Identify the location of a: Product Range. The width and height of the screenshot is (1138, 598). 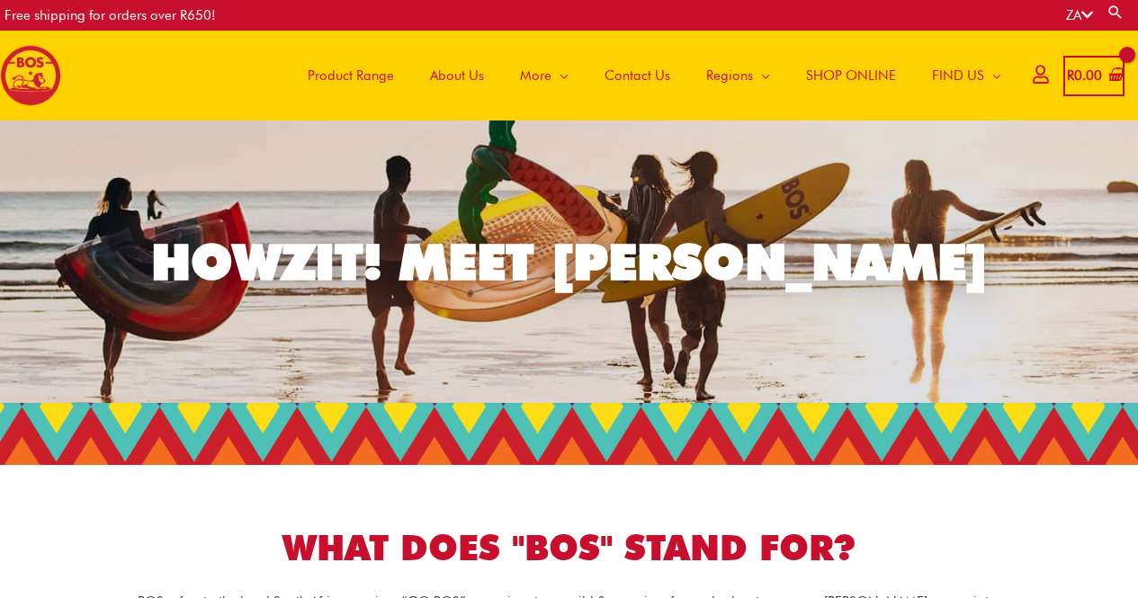
(351, 76).